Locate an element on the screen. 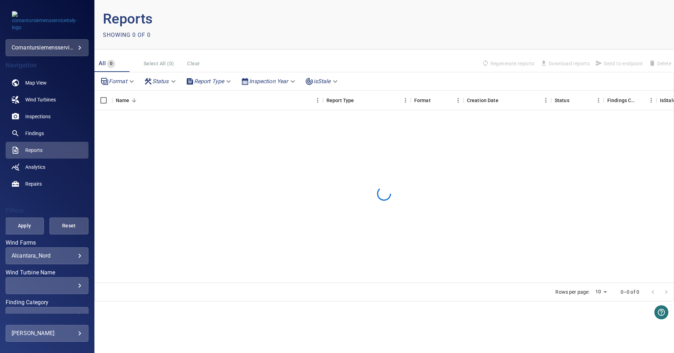 The width and height of the screenshot is (674, 353). h4: Navigation is located at coordinates (47, 65).